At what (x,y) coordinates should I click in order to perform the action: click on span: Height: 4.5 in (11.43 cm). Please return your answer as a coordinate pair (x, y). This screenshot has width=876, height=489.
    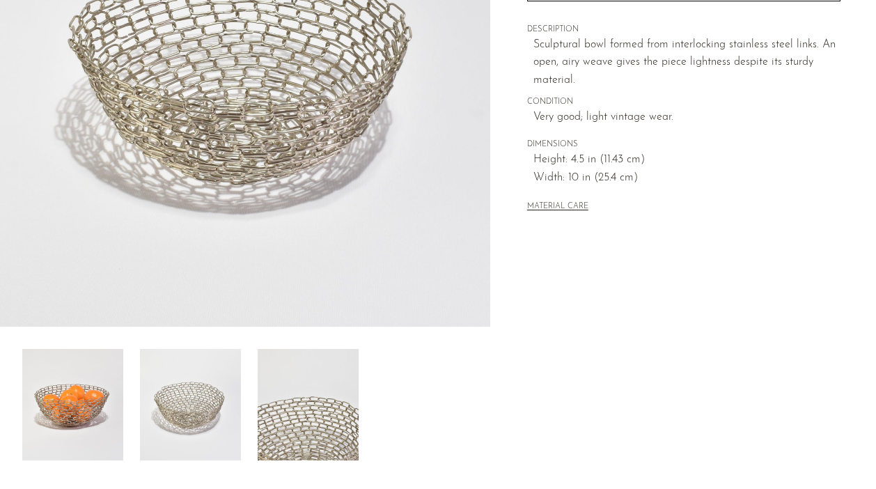
    Looking at the image, I should click on (686, 160).